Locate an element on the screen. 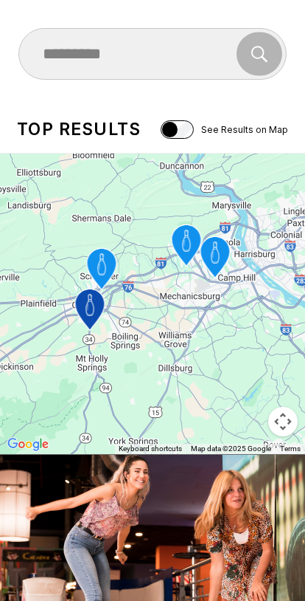 The image size is (305, 601). gmp-advanced-marker: Trindle Bowl is located at coordinates (215, 258).